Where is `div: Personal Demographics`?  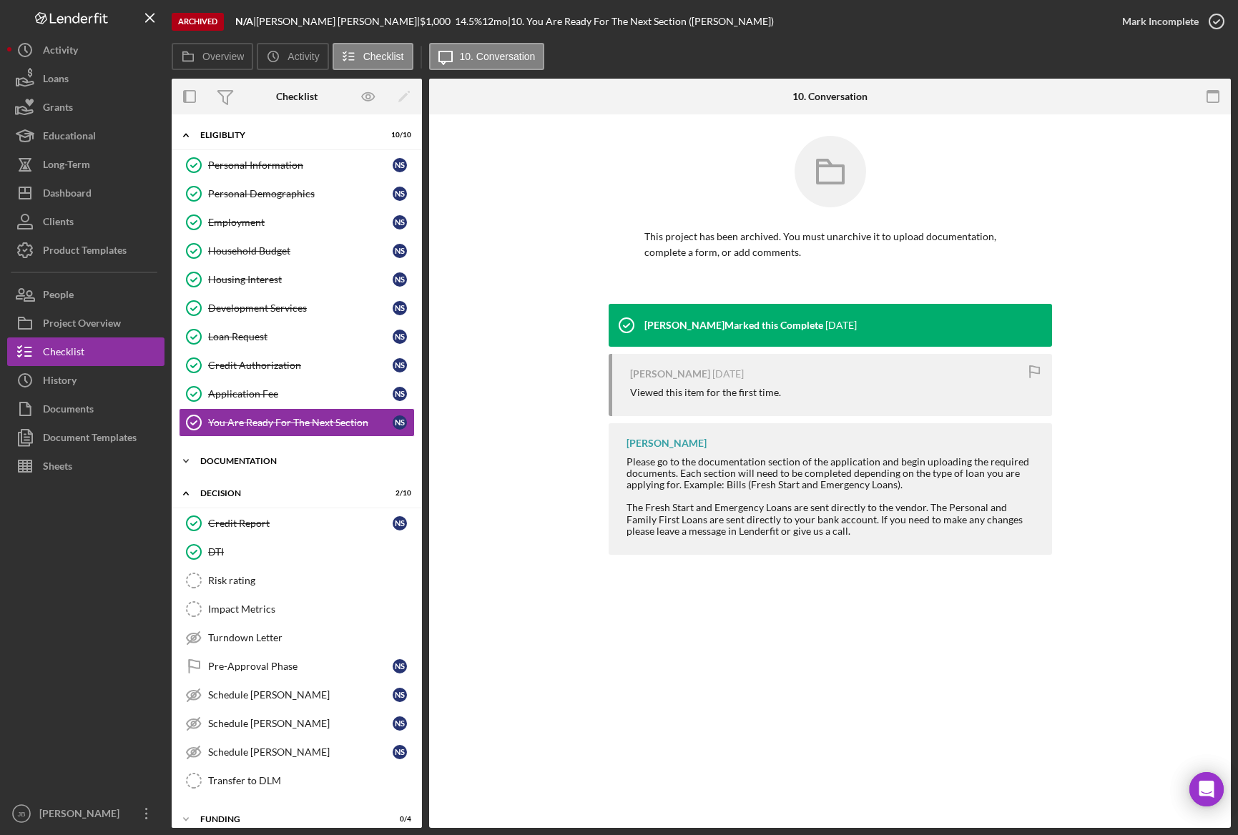
div: Personal Demographics is located at coordinates (300, 194).